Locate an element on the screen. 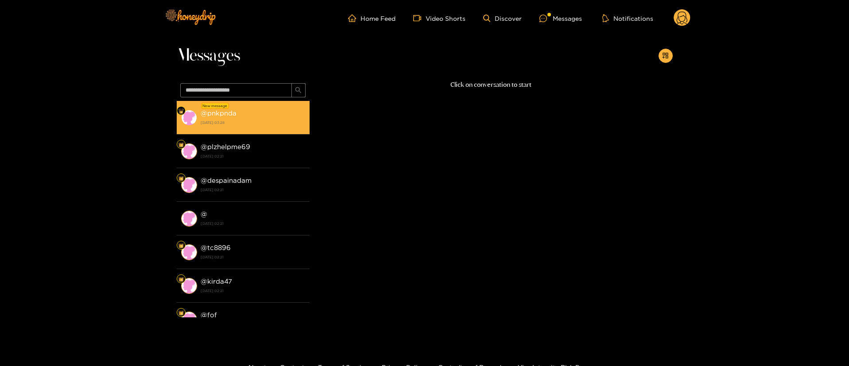  span: search is located at coordinates (298, 90).